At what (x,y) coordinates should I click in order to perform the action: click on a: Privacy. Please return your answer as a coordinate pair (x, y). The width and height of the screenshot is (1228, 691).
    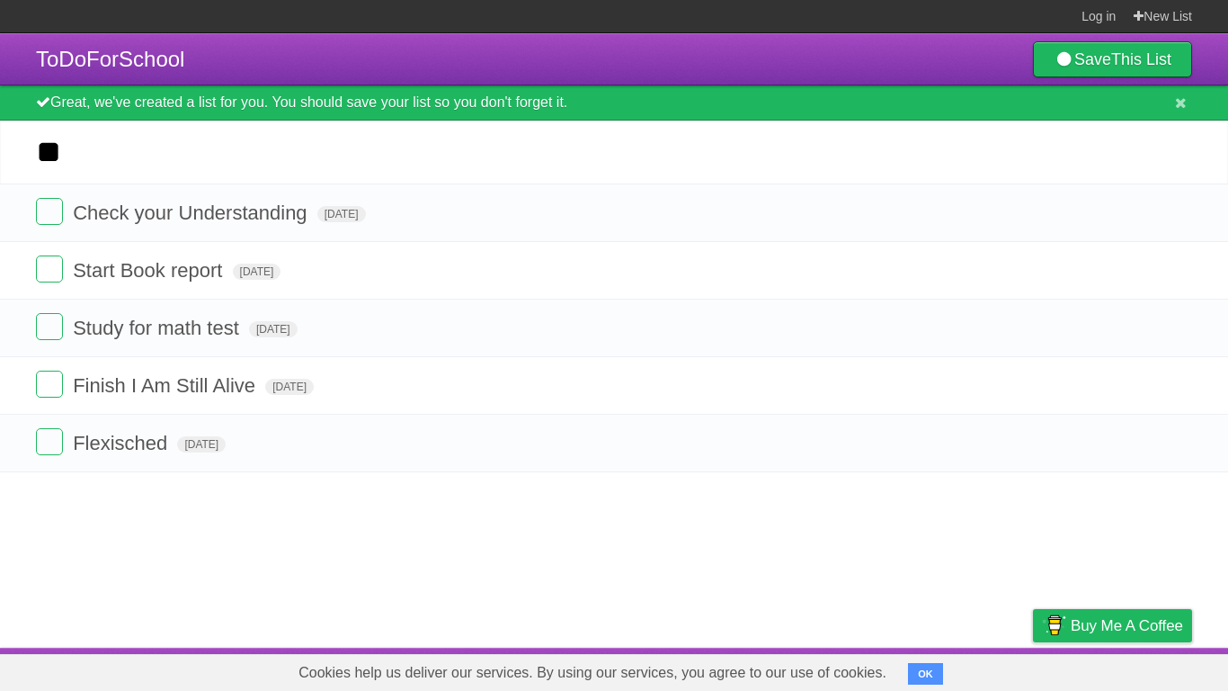
    Looking at the image, I should click on (1033, 669).